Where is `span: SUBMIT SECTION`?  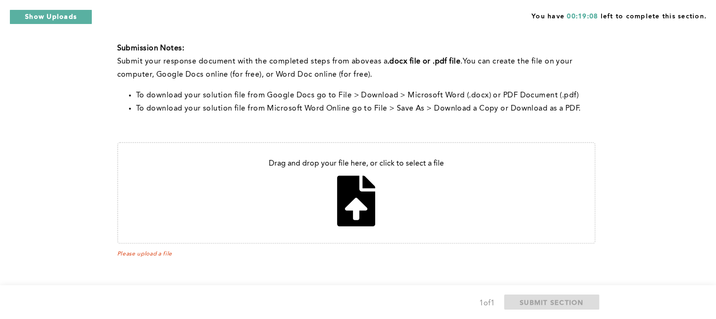 span: SUBMIT SECTION is located at coordinates (552, 302).